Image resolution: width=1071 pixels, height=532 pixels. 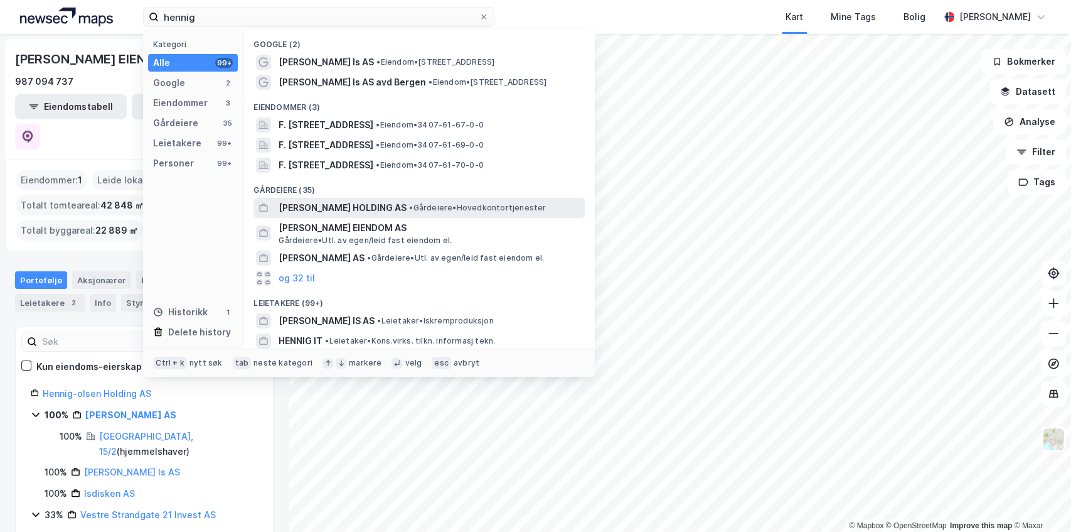 I want to click on div: Eiendommer :, so click(x=51, y=180).